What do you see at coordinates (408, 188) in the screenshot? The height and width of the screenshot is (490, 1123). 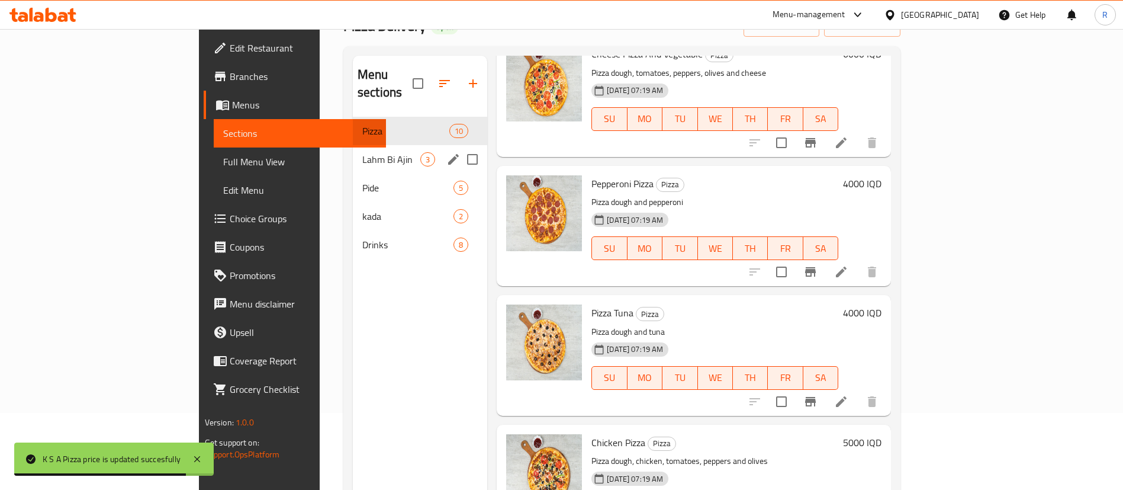 I see `span: Pide` at bounding box center [408, 188].